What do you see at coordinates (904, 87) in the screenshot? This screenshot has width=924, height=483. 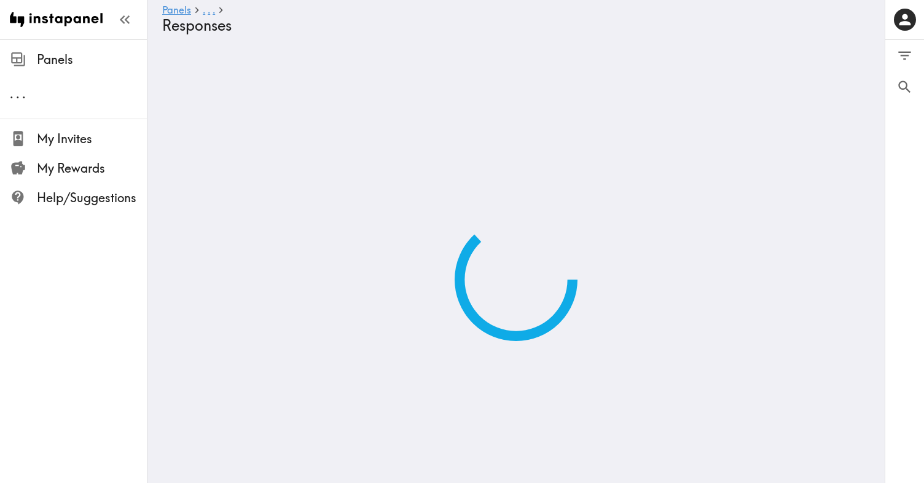 I see `button: Search` at bounding box center [904, 87].